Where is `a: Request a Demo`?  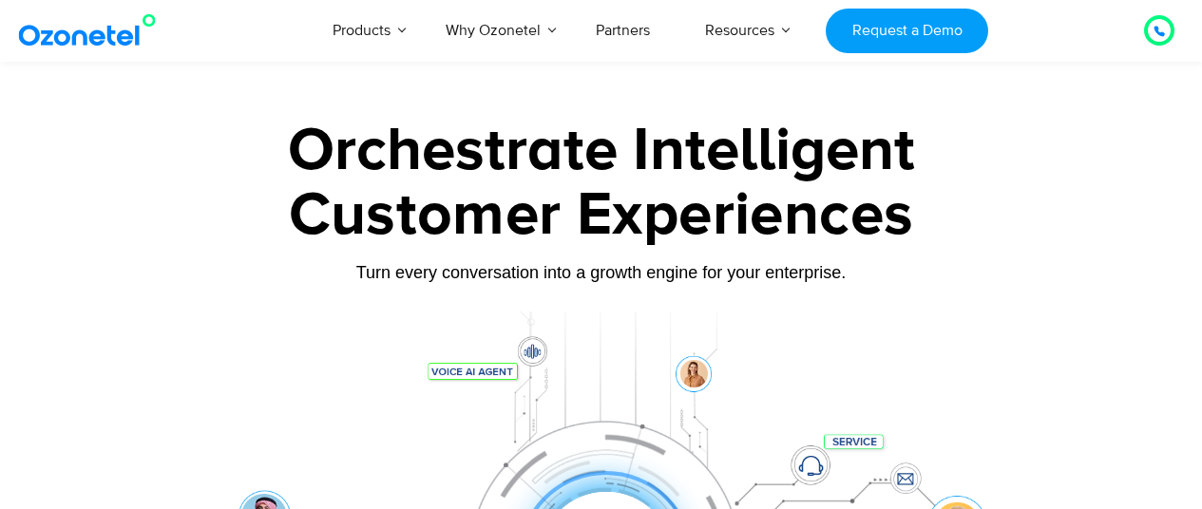 a: Request a Demo is located at coordinates (907, 30).